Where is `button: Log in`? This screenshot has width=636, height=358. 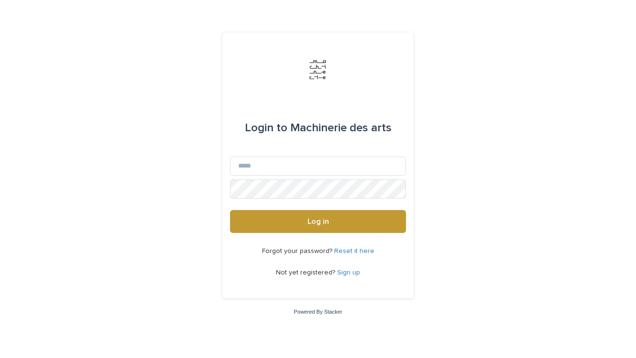
button: Log in is located at coordinates (318, 222).